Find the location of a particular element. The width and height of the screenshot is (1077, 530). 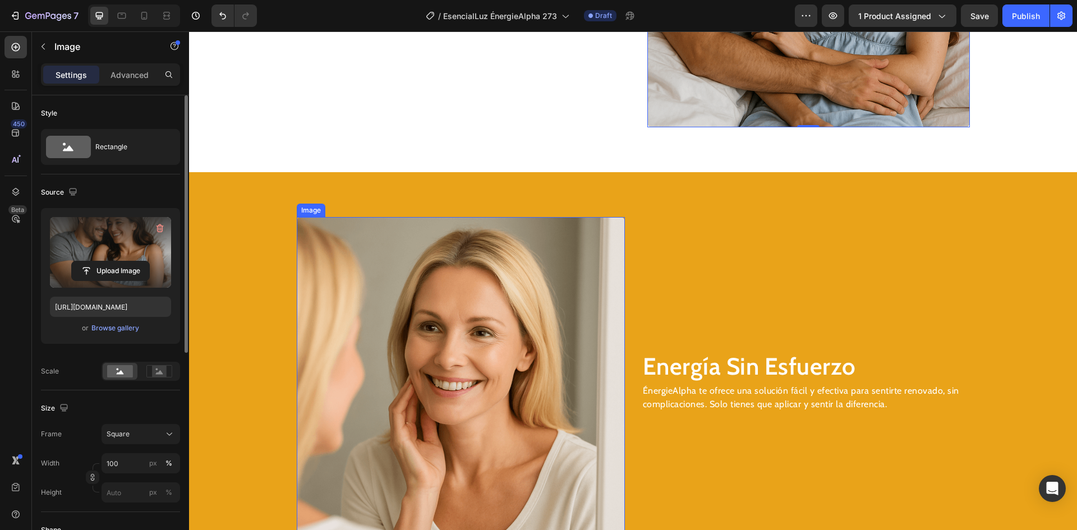

div: Undo/Redo is located at coordinates (234, 16).